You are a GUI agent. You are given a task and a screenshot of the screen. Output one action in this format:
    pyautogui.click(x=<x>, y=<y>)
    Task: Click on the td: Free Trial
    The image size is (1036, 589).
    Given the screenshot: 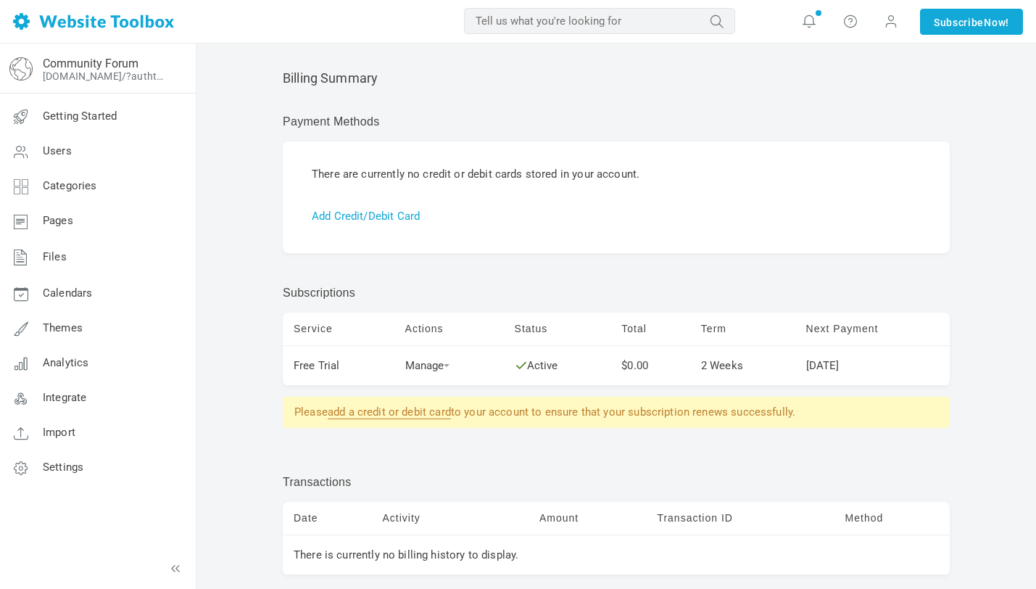 What is the action you would take?
    pyautogui.click(x=339, y=365)
    